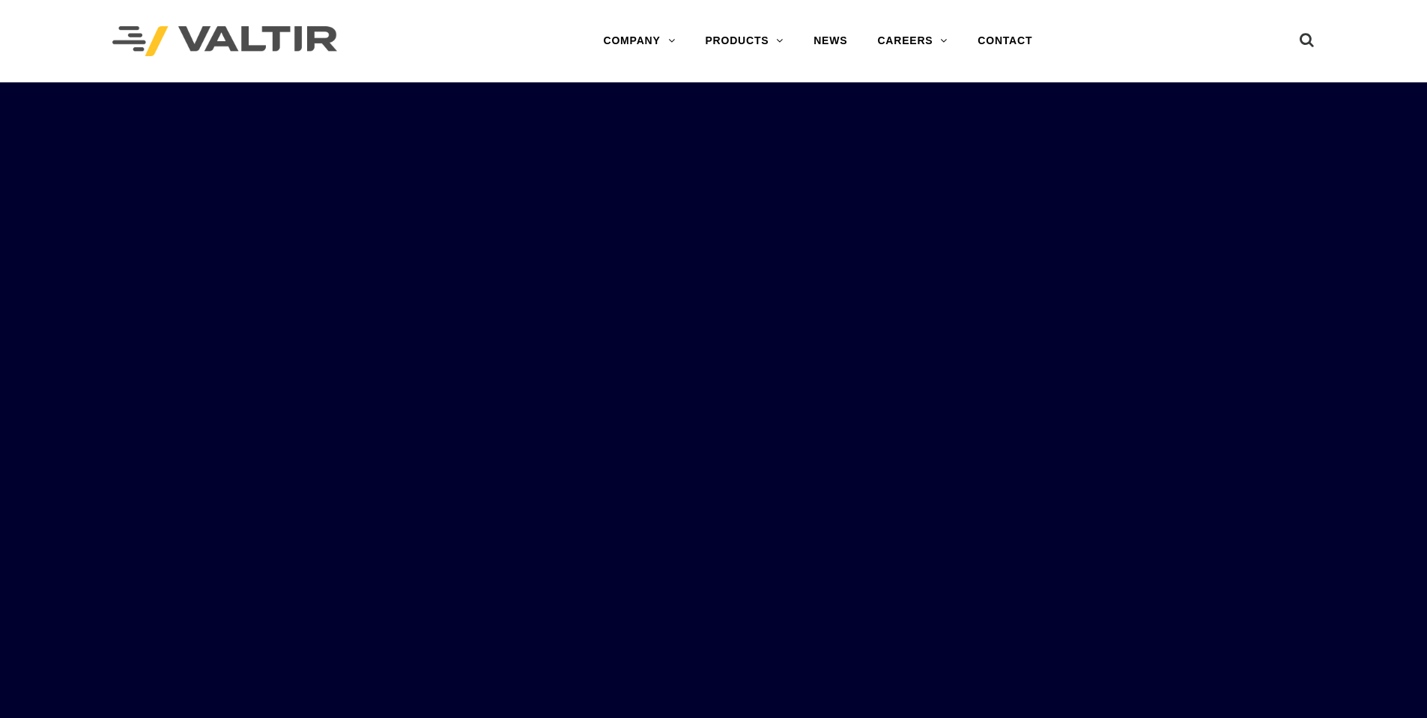  I want to click on a: COMPANY, so click(639, 41).